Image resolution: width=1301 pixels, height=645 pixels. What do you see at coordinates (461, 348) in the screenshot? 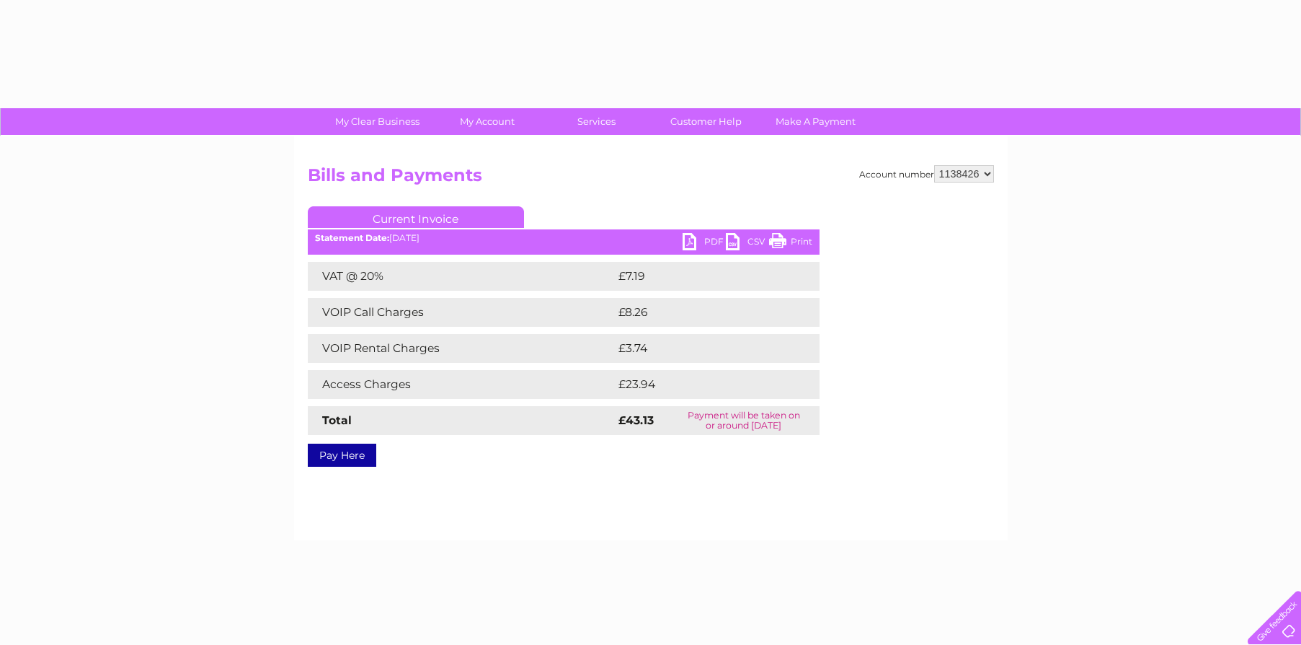
I see `td: VOIP Rental Charges` at bounding box center [461, 348].